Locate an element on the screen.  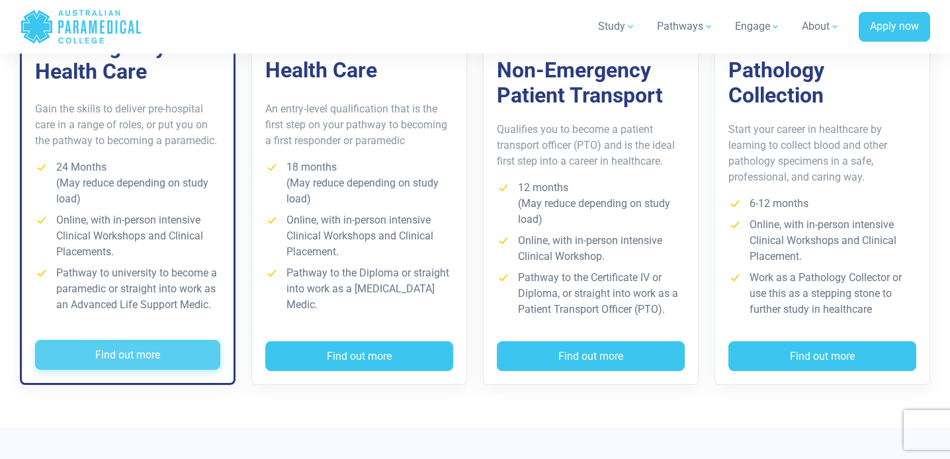
h3: HLT31120 Certificate III in Non-Emergency Patient Transport is located at coordinates (591, 58).